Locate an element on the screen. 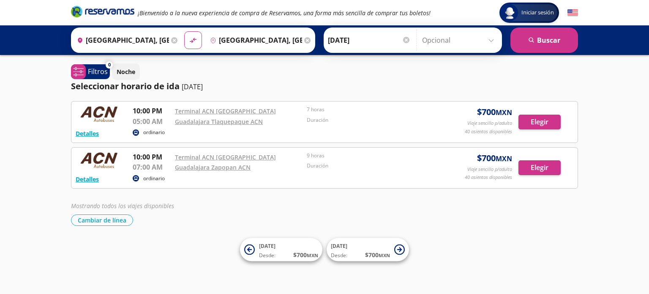 This screenshot has width=649, height=294. input: Buscar Origen is located at coordinates (121, 40).